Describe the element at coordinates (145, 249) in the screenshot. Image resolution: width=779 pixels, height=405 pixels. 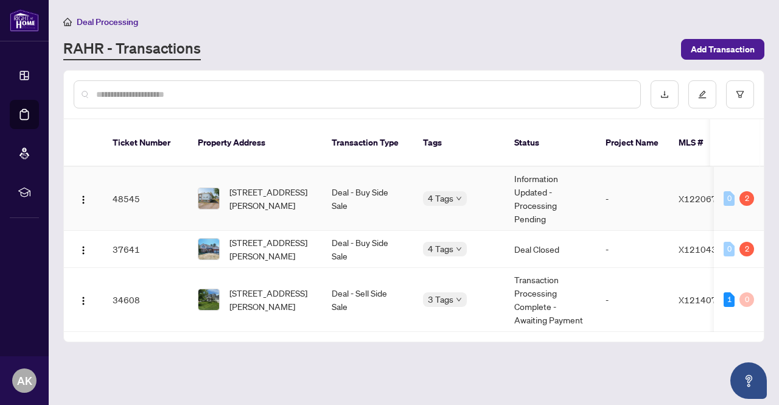
I see `td: 37641` at that location.